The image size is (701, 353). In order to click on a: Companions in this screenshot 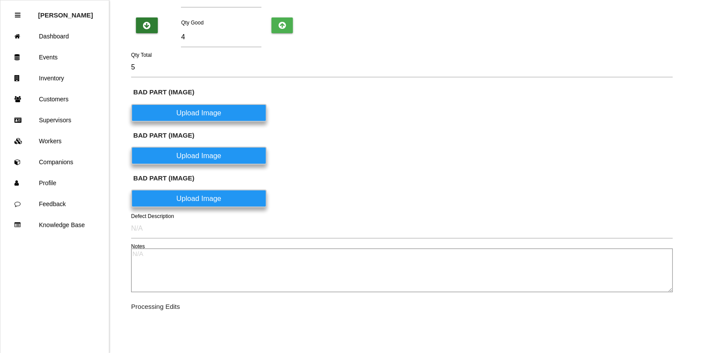, I will do `click(55, 162)`.